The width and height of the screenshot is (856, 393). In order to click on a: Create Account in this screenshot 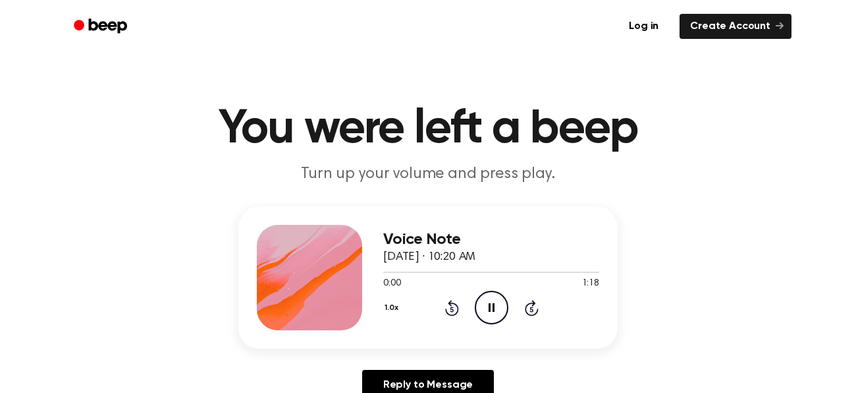, I will do `click(736, 26)`.